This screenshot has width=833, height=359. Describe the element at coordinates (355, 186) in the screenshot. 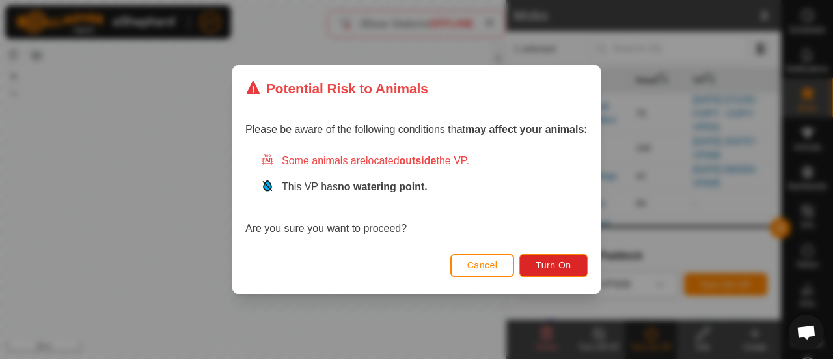

I see `span: This VP has` at that location.